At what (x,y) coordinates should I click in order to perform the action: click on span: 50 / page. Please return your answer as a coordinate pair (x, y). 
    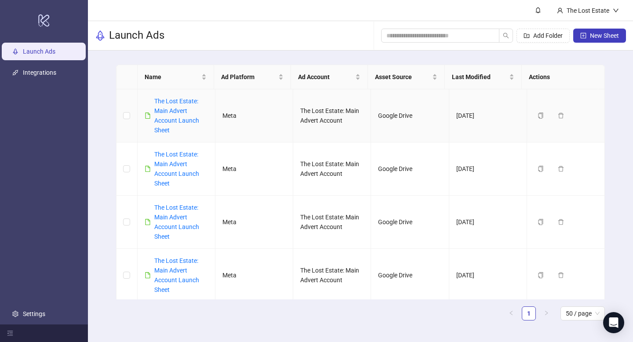
    Looking at the image, I should click on (582, 313).